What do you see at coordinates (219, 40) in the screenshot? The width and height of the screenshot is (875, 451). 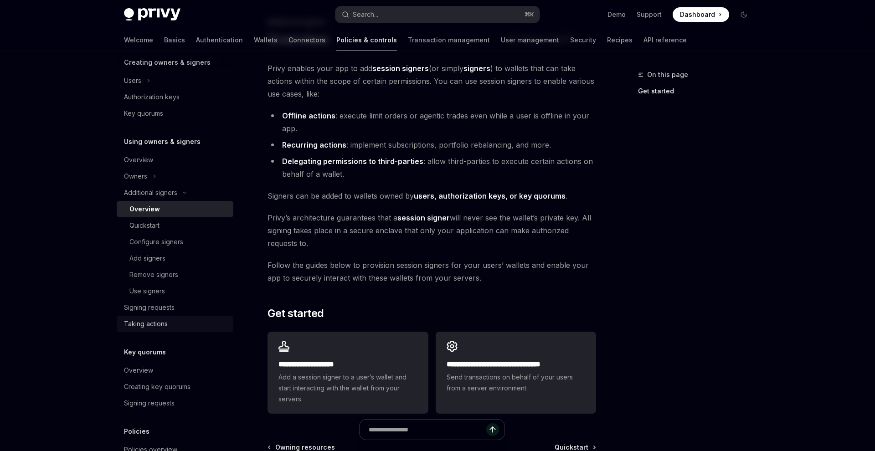 I see `a: Authentication` at bounding box center [219, 40].